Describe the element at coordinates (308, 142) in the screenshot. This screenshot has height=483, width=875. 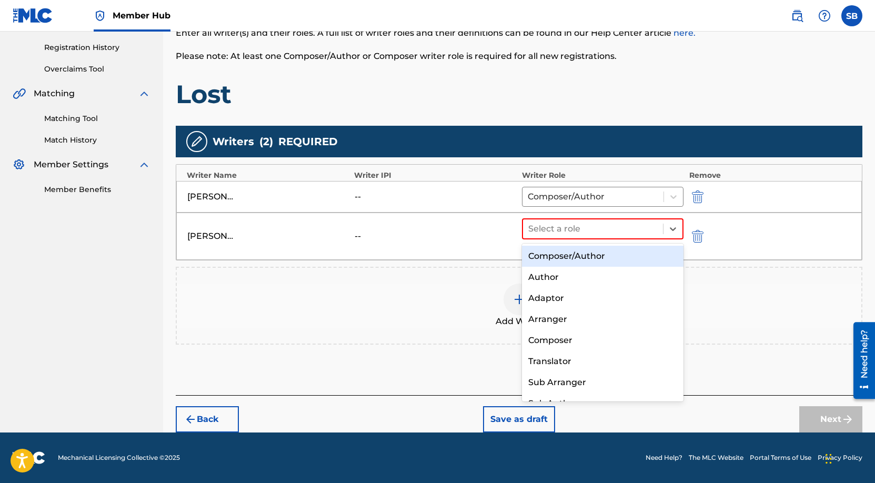
I see `span: REQUIRED` at that location.